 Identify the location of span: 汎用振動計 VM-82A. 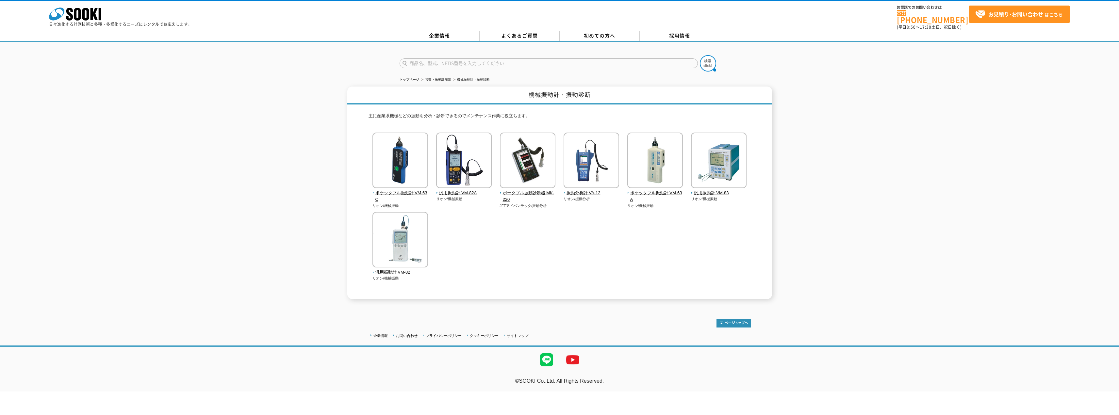
(464, 193).